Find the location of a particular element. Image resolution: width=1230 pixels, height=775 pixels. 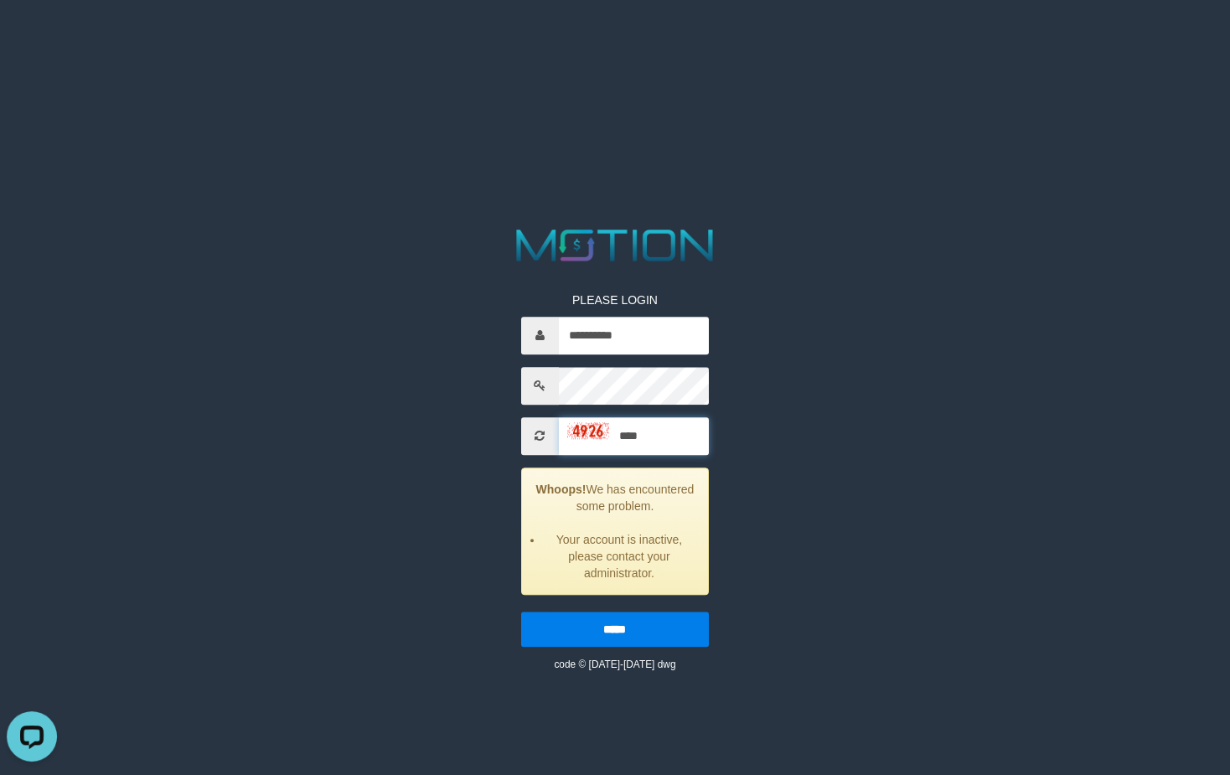

li: Your account is inactive, please contact your administrator. is located at coordinates (619, 557).